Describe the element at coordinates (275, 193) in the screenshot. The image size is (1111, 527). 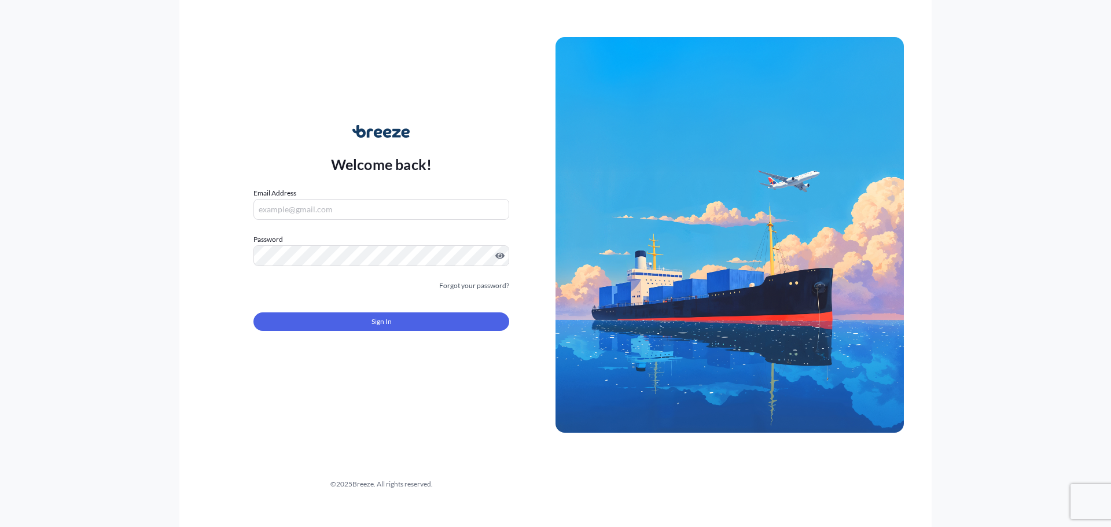
I see `label: Email Address` at that location.